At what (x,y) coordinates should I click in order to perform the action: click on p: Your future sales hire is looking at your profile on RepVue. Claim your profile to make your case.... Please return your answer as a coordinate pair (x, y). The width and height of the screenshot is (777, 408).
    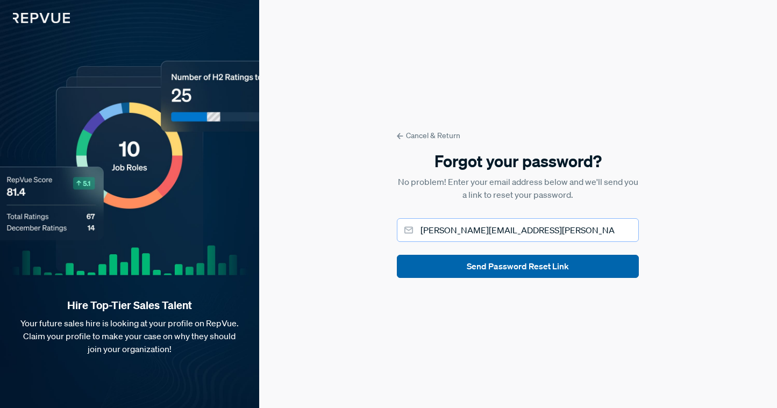
    Looking at the image, I should click on (130, 336).